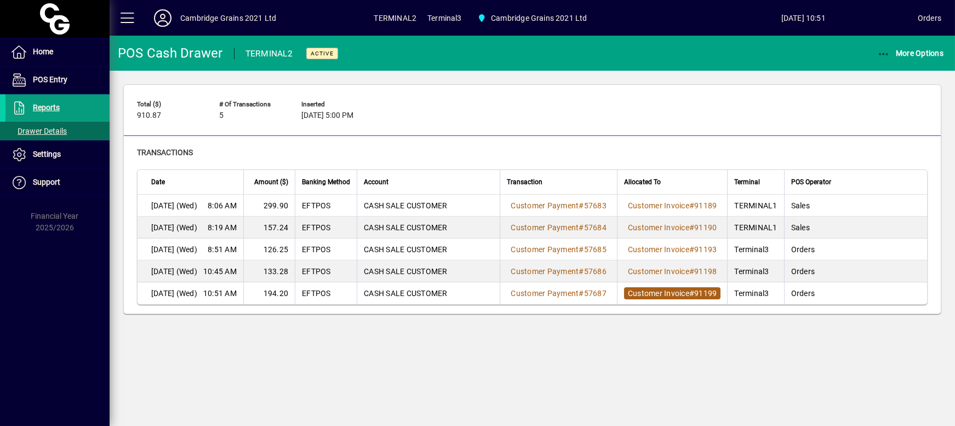 The width and height of the screenshot is (955, 426). What do you see at coordinates (222, 227) in the screenshot?
I see `span: 8:19 AM` at bounding box center [222, 227].